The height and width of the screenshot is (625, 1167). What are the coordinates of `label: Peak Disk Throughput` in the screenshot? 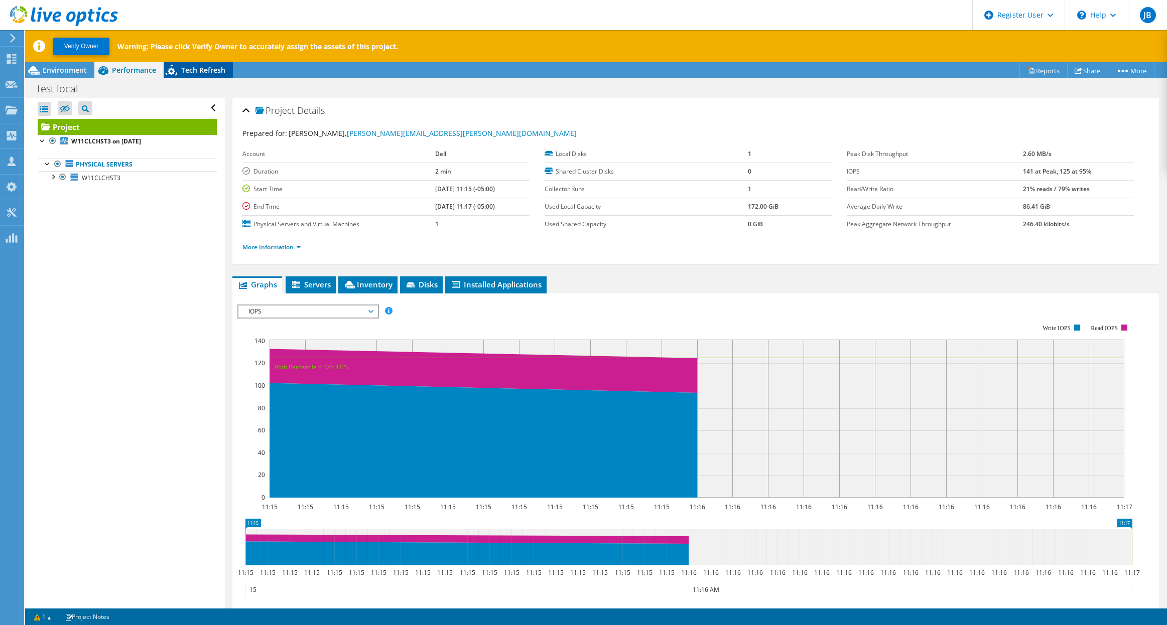 It's located at (935, 154).